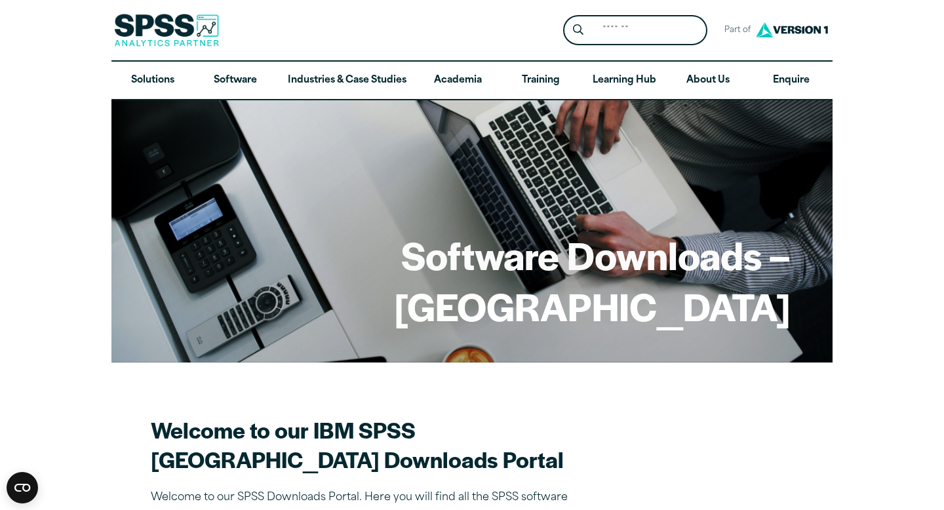  What do you see at coordinates (458, 81) in the screenshot?
I see `a: Academia` at bounding box center [458, 81].